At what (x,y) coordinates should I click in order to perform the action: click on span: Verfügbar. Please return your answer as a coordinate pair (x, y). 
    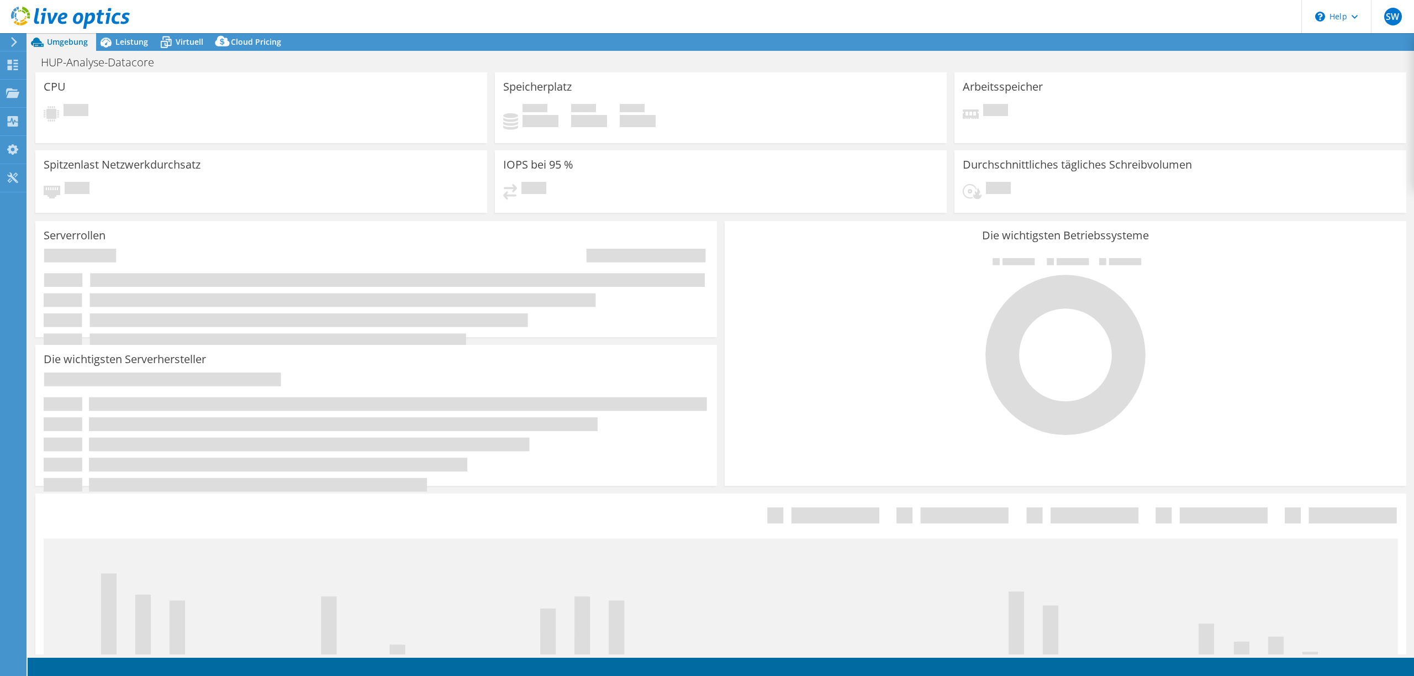
    Looking at the image, I should click on (583, 109).